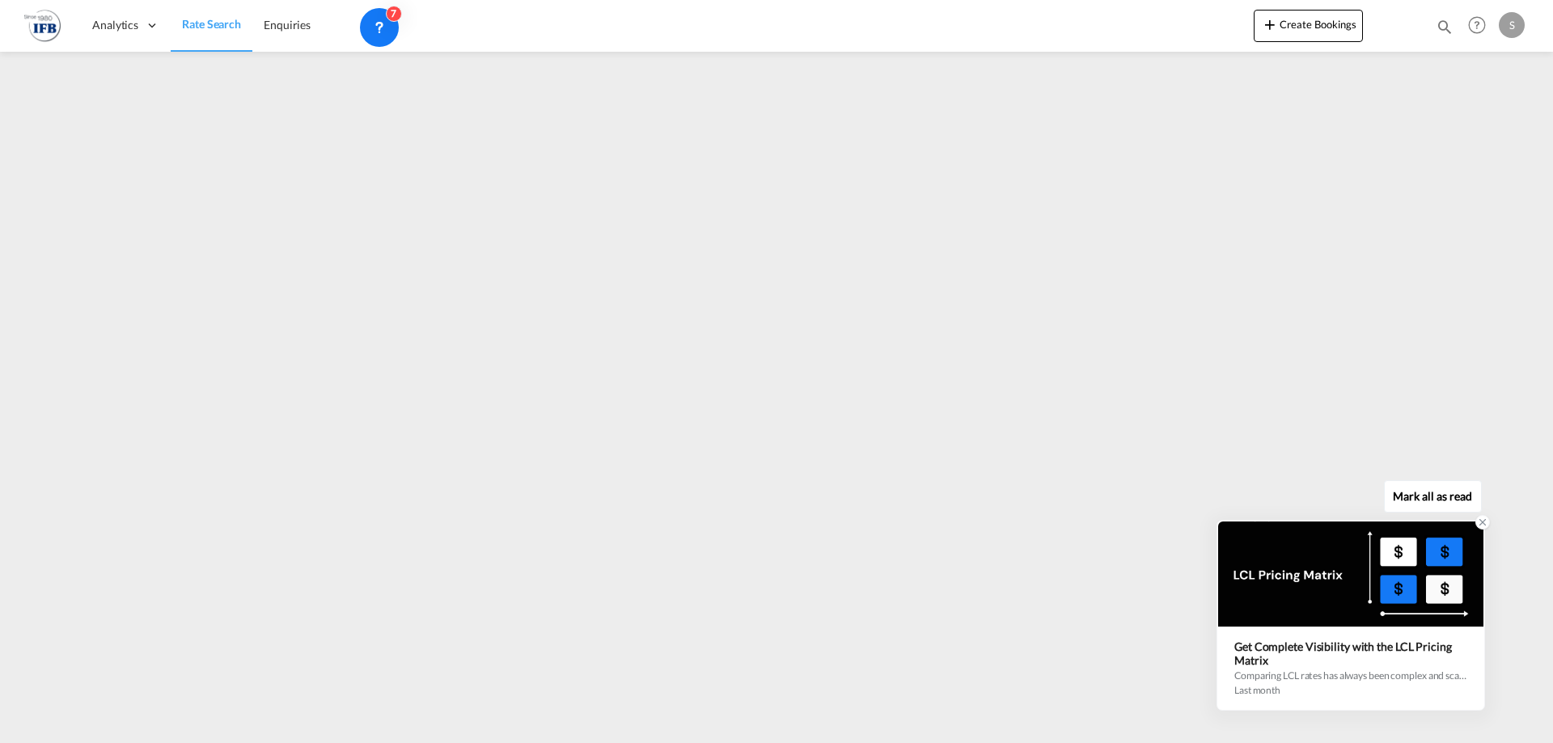 This screenshot has height=743, width=1553. I want to click on md-icon: icon-plus 400-fg, so click(1270, 24).